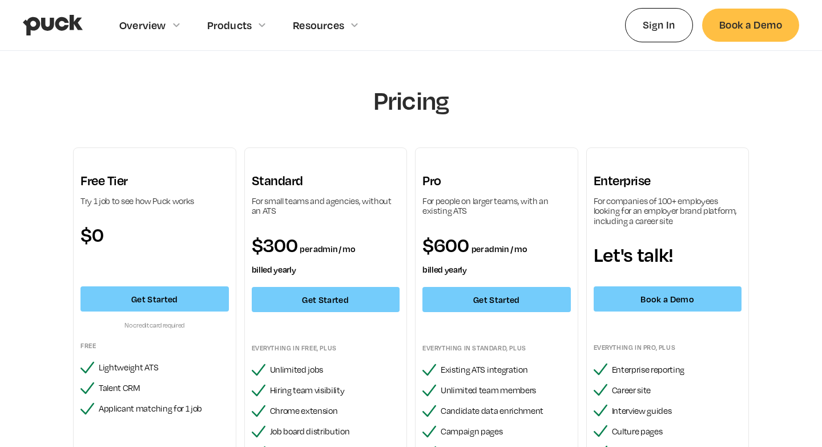 The width and height of the screenshot is (822, 447). I want to click on div: Everything in pro, plus, so click(668, 347).